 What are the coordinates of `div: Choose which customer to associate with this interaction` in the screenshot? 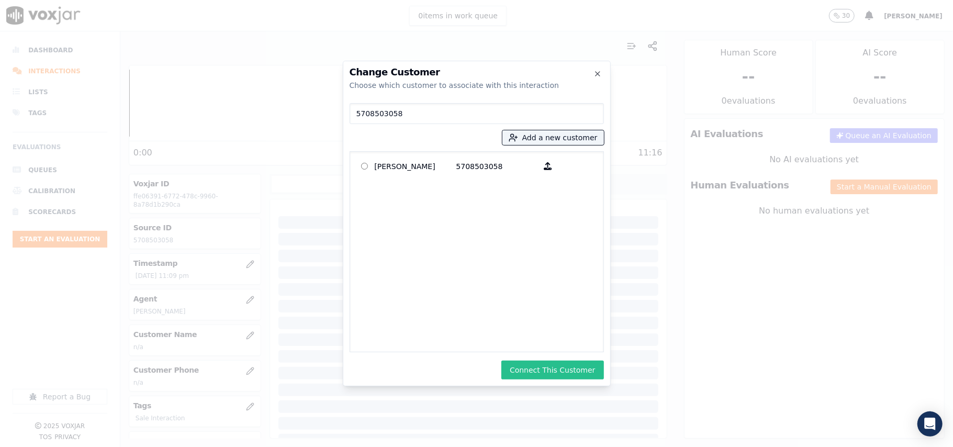 It's located at (477, 85).